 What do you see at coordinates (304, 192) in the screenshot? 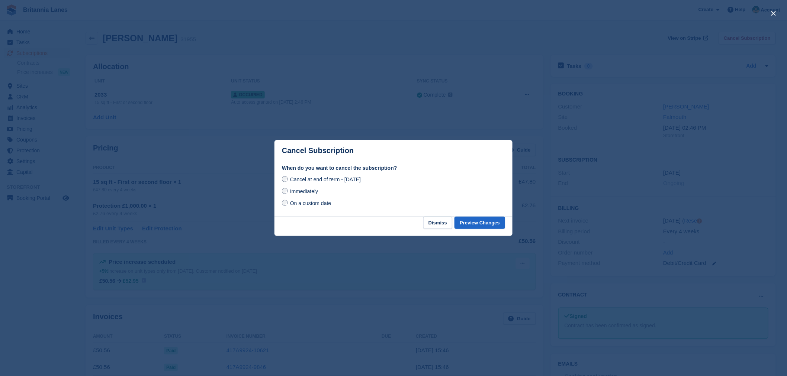
I see `span: Immediately` at bounding box center [304, 192].